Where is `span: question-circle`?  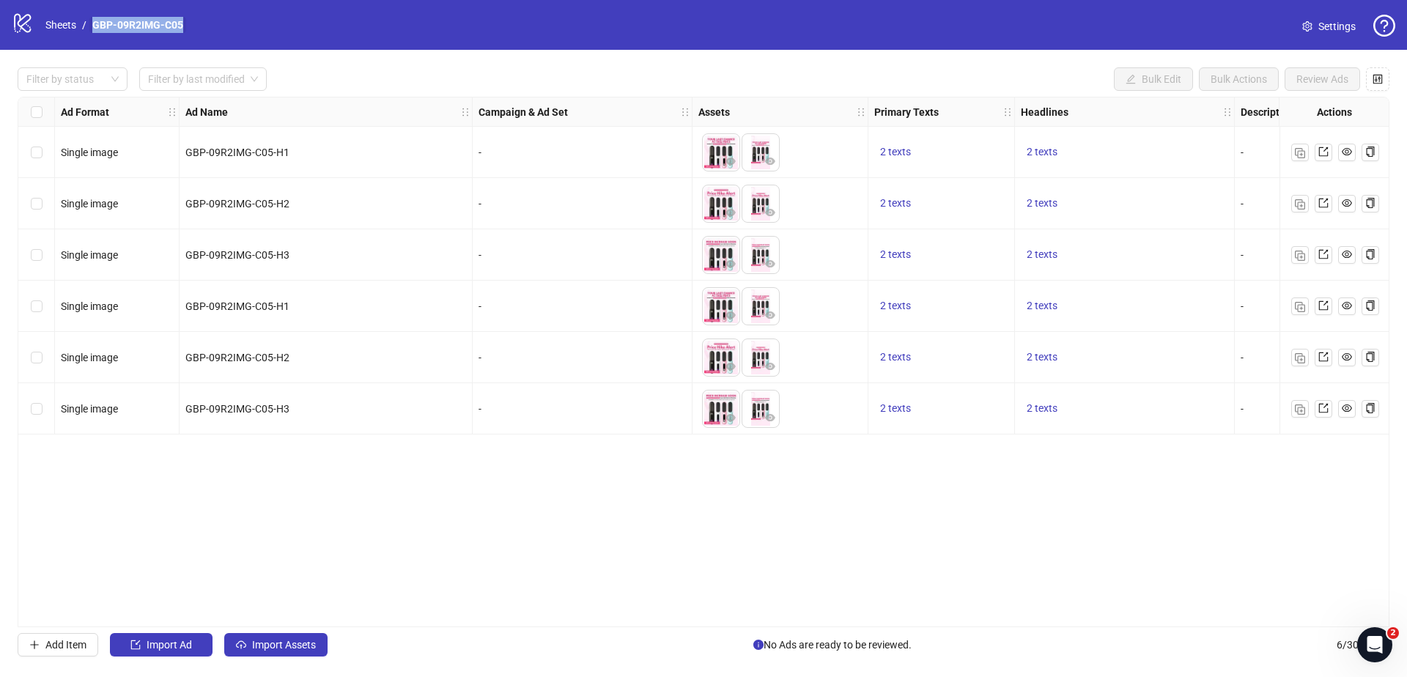 span: question-circle is located at coordinates (1384, 26).